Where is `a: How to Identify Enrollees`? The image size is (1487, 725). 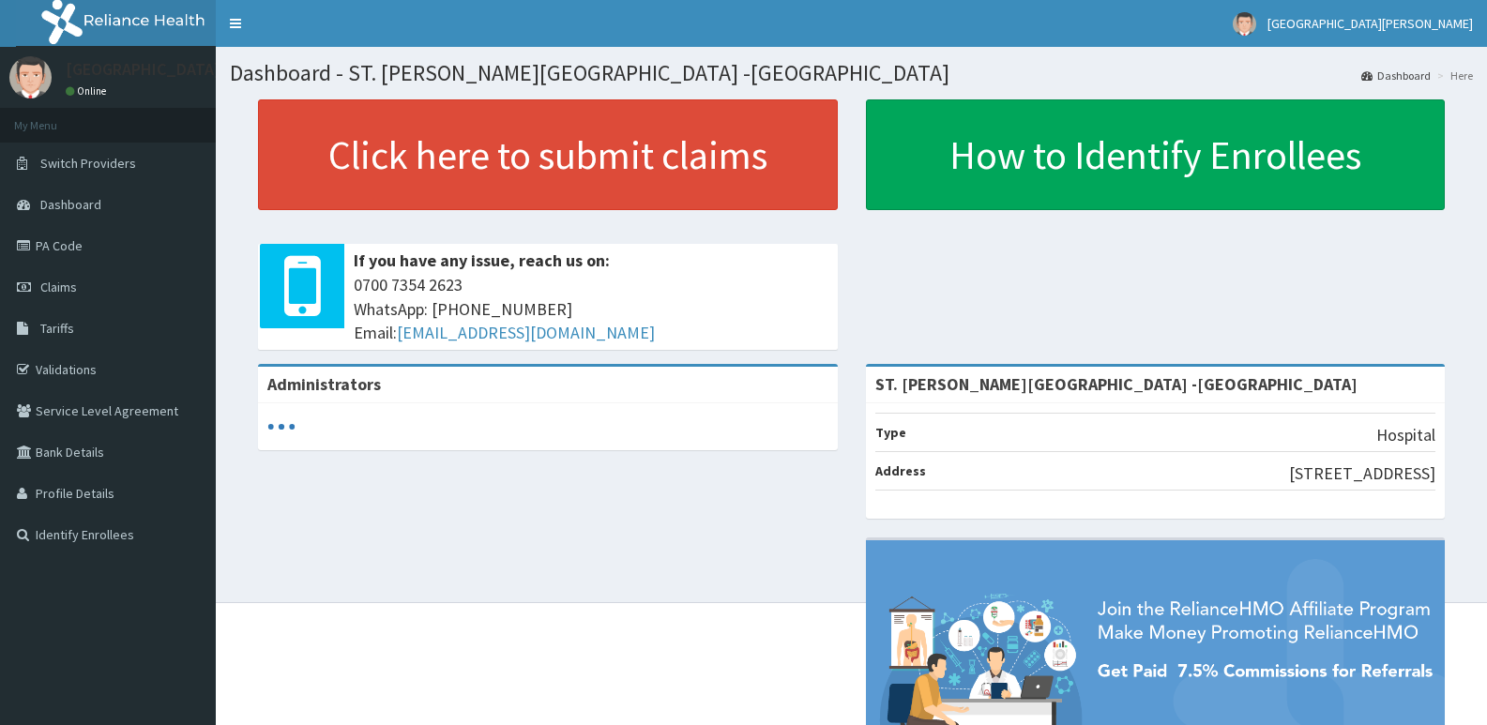
a: How to Identify Enrollees is located at coordinates (1156, 155).